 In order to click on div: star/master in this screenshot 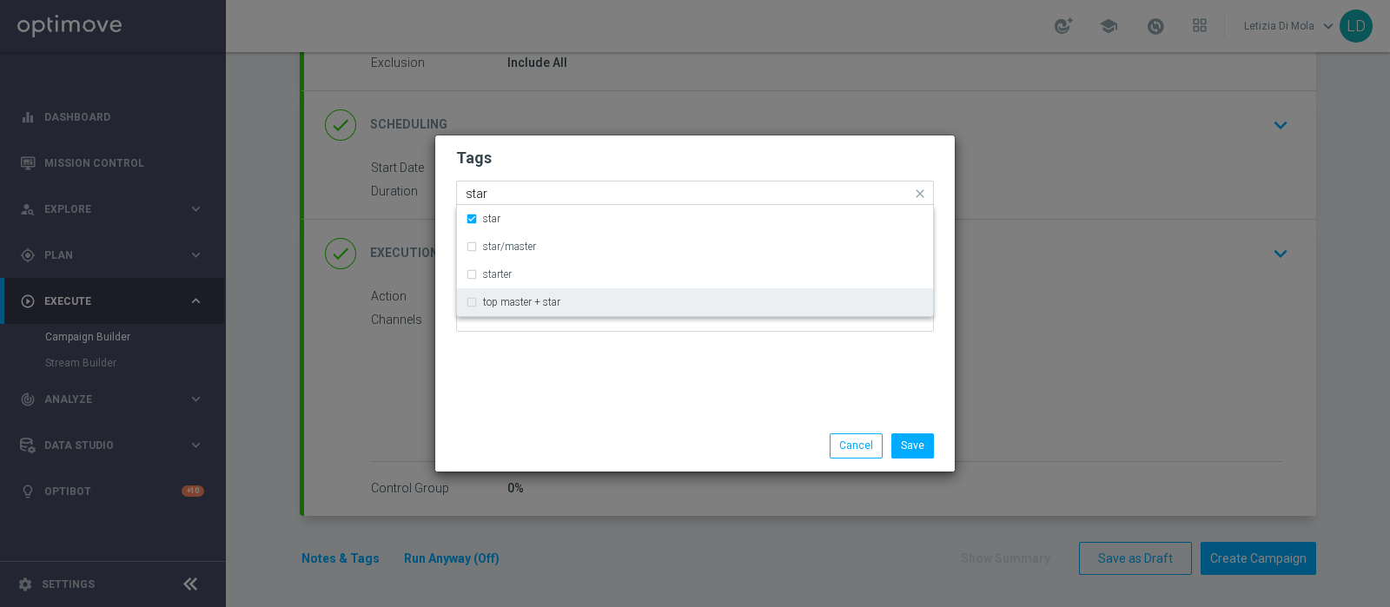, I will do `click(695, 247)`.